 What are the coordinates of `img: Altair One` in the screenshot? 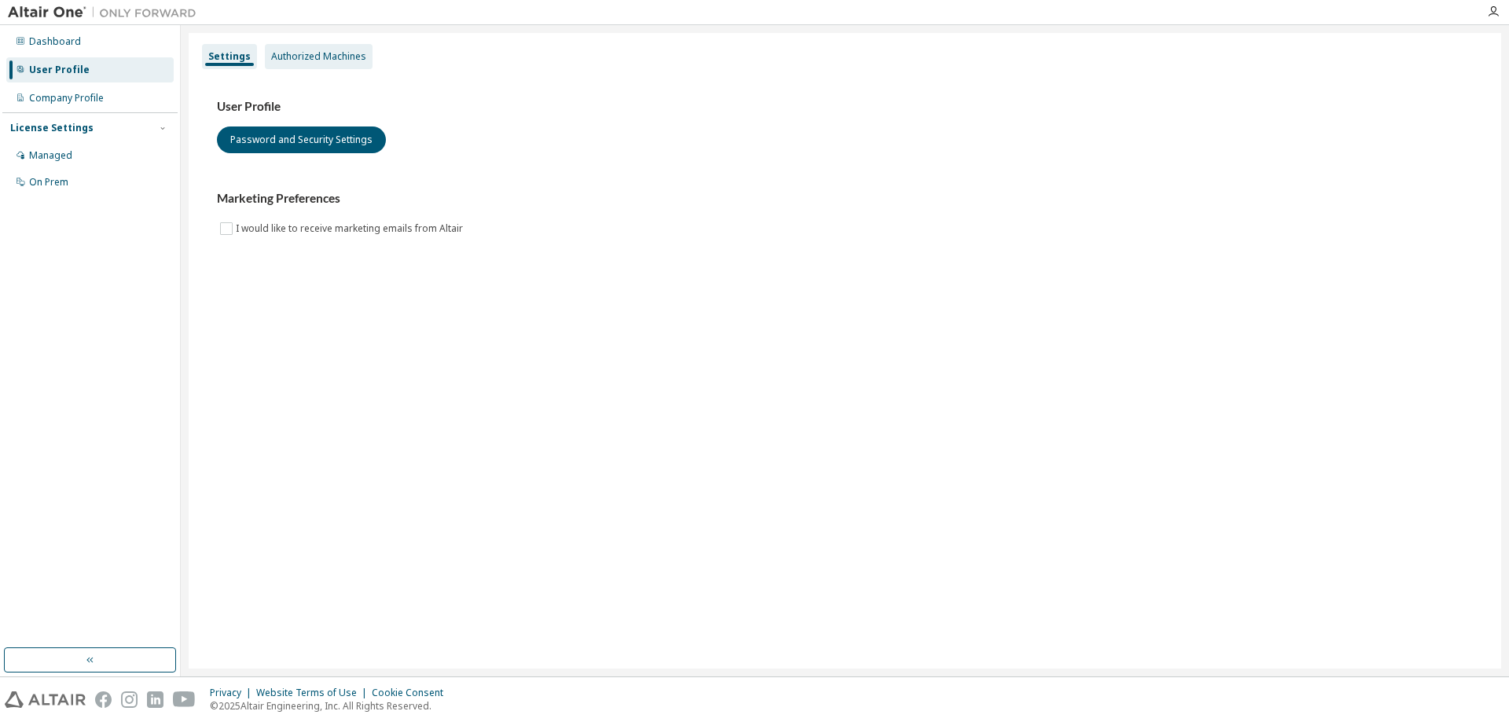 It's located at (106, 13).